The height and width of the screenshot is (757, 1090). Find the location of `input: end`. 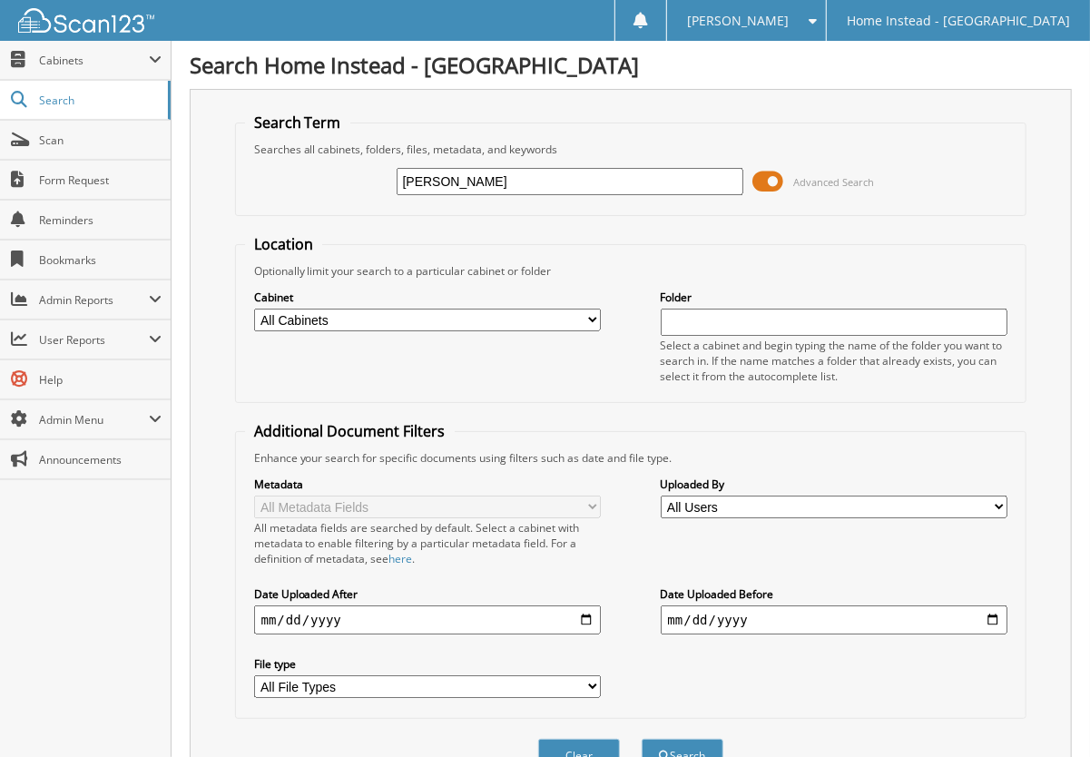

input: end is located at coordinates (834, 620).